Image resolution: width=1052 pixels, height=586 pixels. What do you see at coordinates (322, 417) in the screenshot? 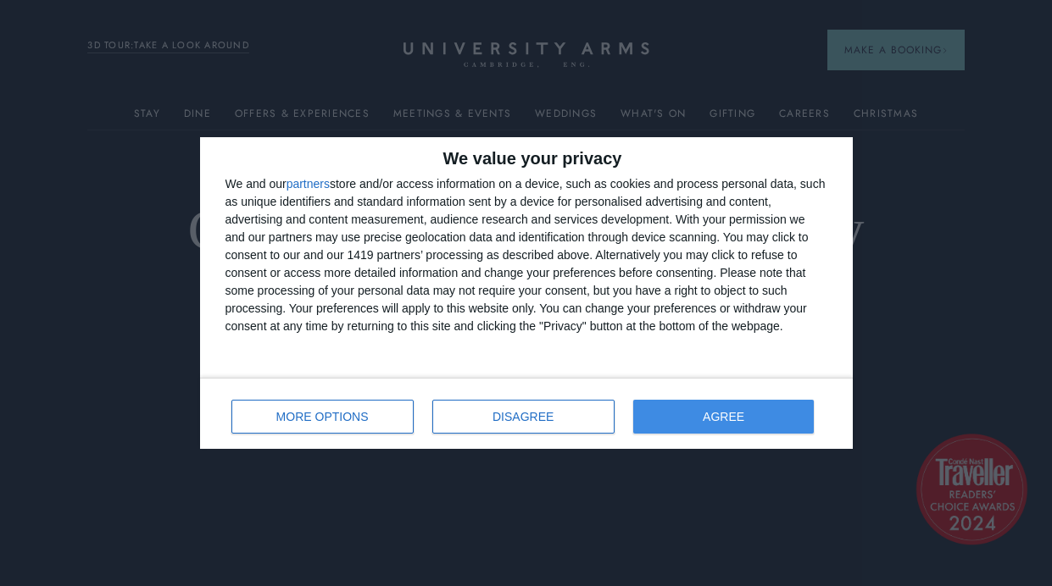
I see `button: MORE OPTIONS` at bounding box center [322, 417].